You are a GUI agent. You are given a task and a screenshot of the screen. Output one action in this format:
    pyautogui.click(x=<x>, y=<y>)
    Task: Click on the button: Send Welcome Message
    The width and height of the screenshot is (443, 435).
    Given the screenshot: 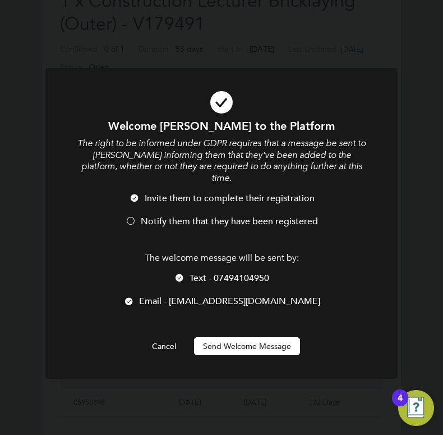 What is the action you would take?
    pyautogui.click(x=247, y=346)
    